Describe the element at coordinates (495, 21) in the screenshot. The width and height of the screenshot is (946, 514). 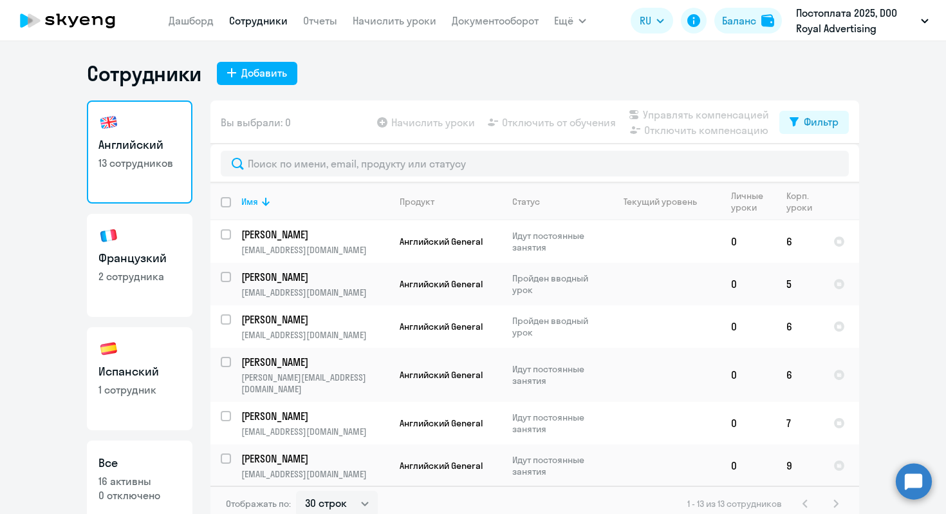
I see `a: Документооборот` at that location.